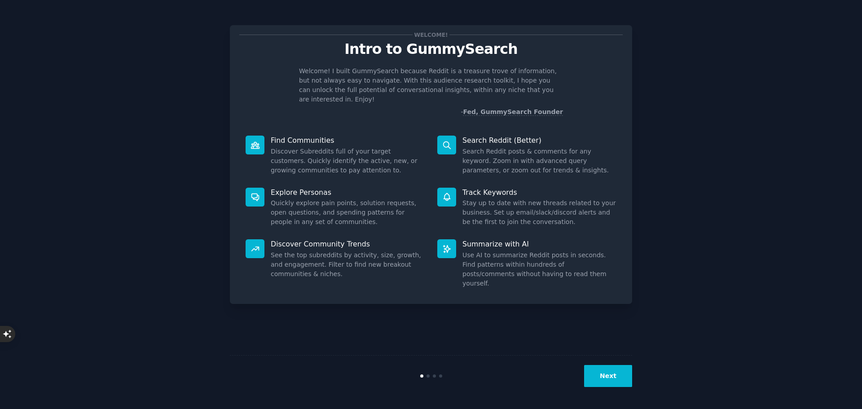  Describe the element at coordinates (431, 35) in the screenshot. I see `span: Welcome!` at that location.